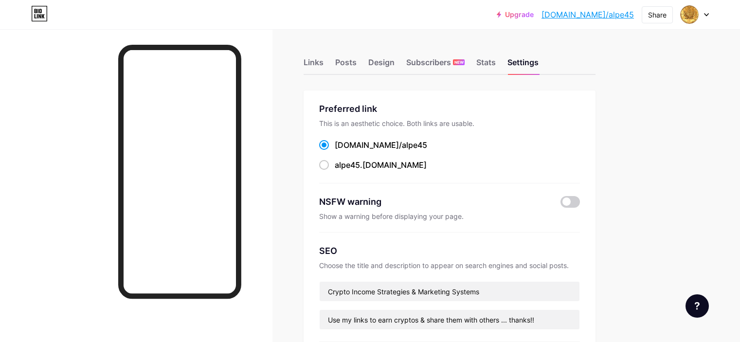  I want to click on div: Share, so click(657, 15).